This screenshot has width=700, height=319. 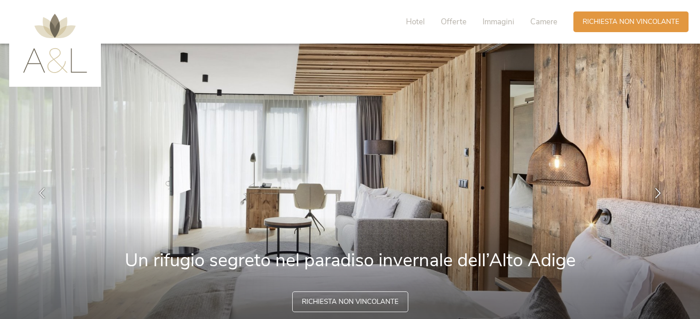 What do you see at coordinates (544, 22) in the screenshot?
I see `span: Camere` at bounding box center [544, 22].